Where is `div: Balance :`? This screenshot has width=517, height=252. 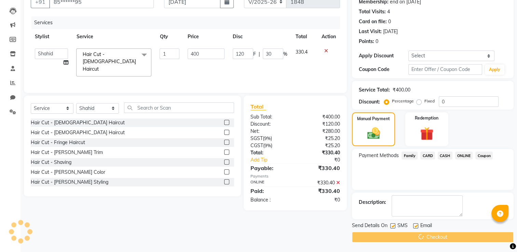 div: Balance : is located at coordinates (270, 200).